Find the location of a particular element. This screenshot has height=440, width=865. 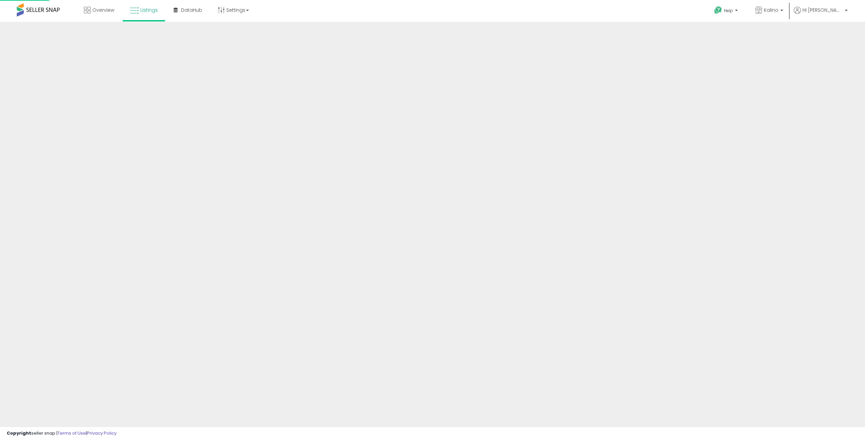

span: Overview is located at coordinates (103, 10).